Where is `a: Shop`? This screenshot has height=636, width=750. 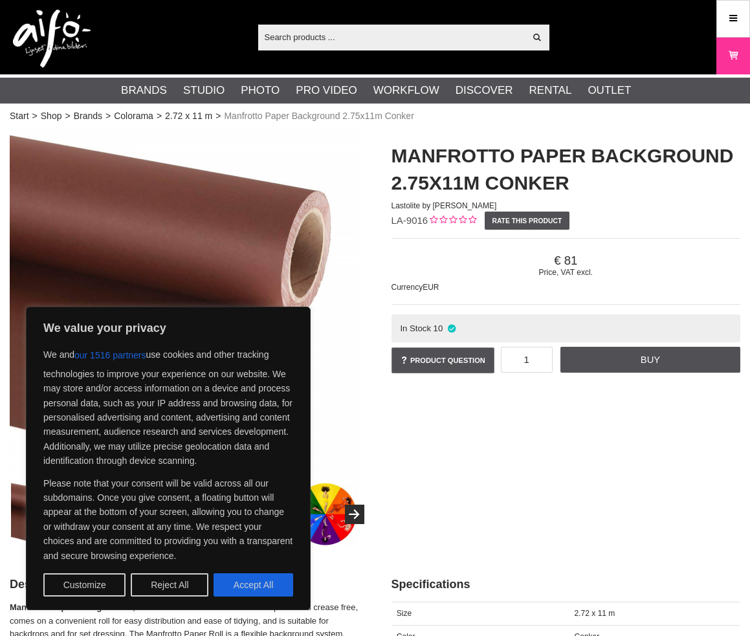
a: Shop is located at coordinates (51, 116).